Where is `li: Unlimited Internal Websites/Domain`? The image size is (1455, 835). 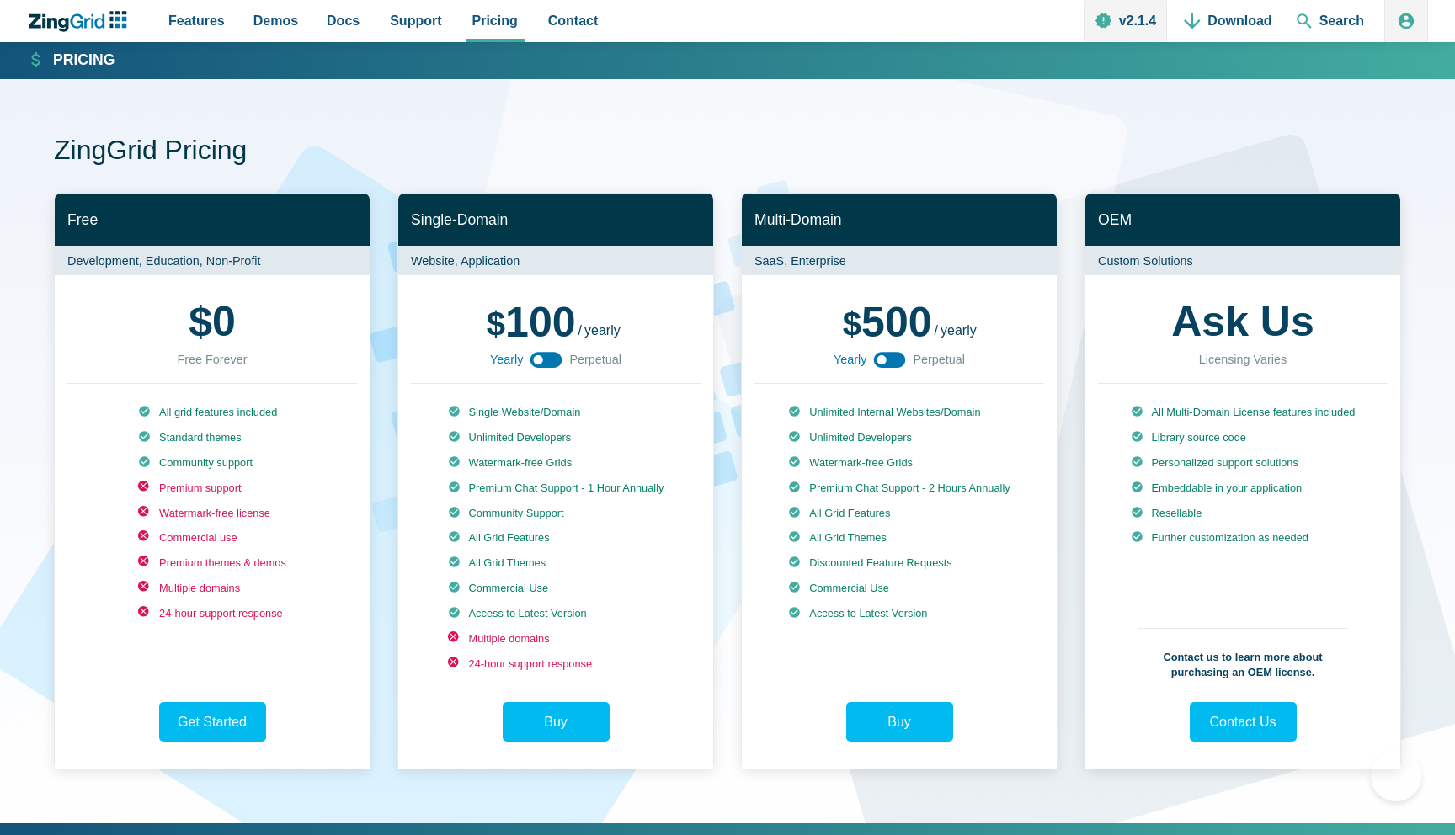 li: Unlimited Internal Websites/Domain is located at coordinates (898, 413).